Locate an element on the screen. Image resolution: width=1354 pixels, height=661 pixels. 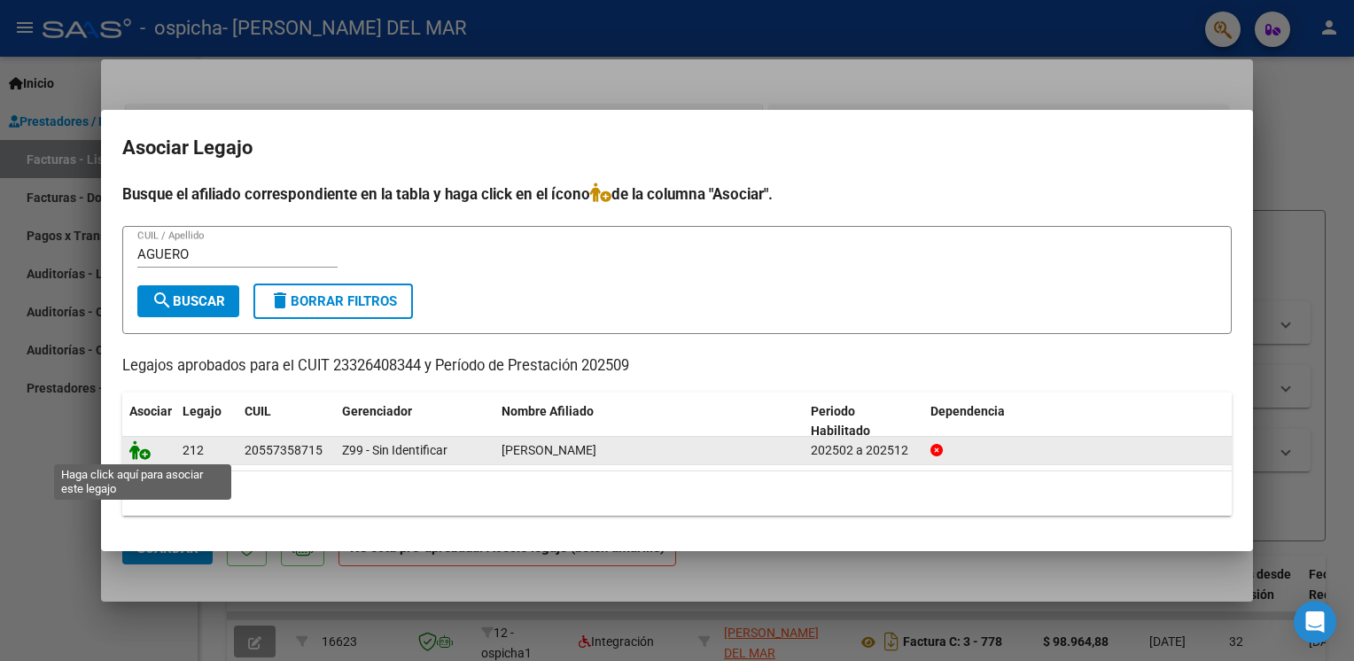
datatable-header-cell: Nombre Afiliado is located at coordinates (649, 422).